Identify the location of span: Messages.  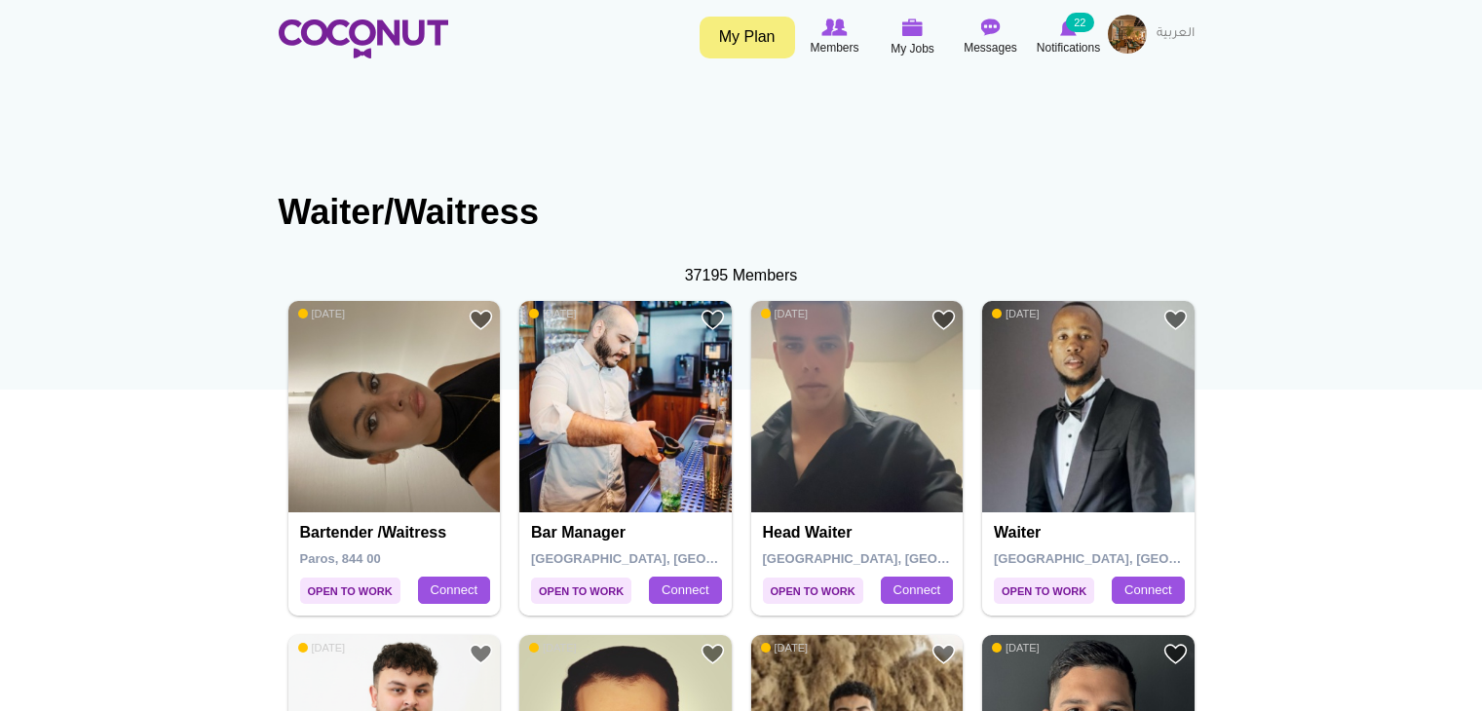
(990, 48).